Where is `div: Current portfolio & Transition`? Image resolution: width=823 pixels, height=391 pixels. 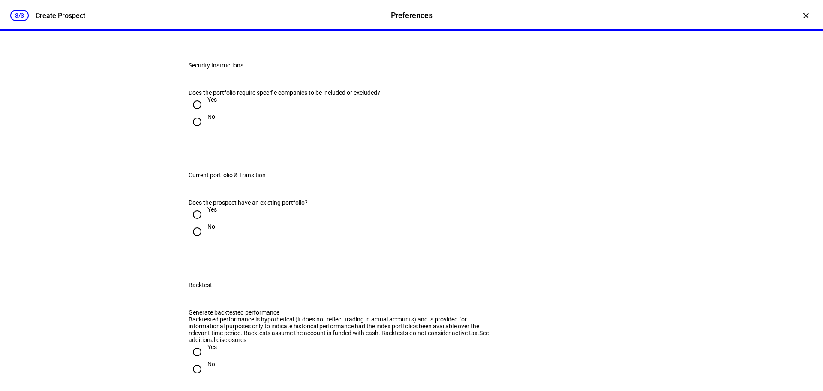
div: Current portfolio & Transition is located at coordinates (227, 175).